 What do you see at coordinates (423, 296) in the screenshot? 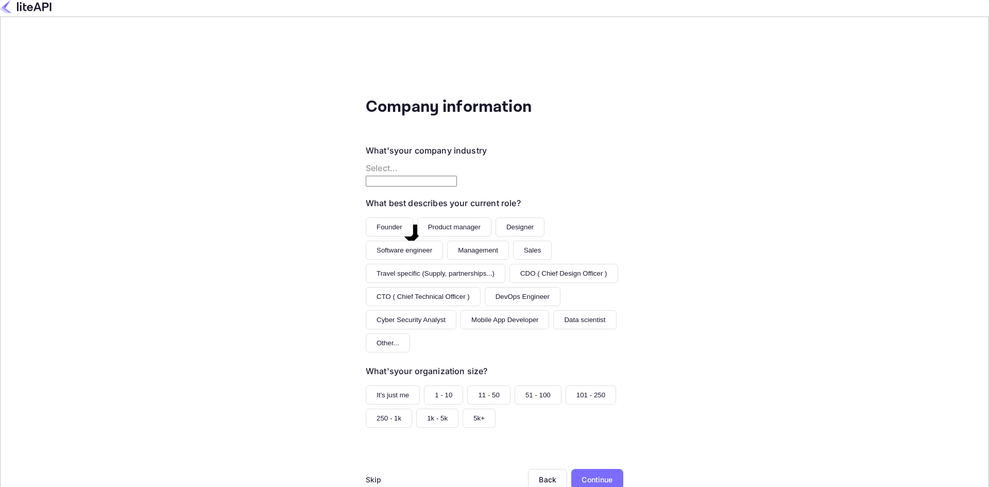
I see `button: CTO ( Chief Technical Officer )` at bounding box center [423, 296].